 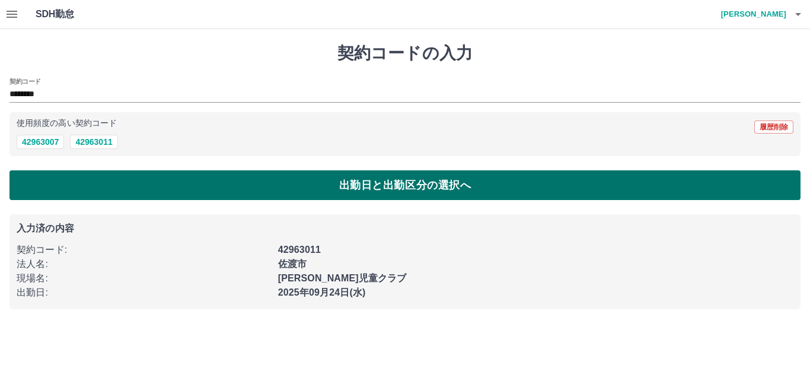 I want to click on button: 履歴削除, so click(x=774, y=127).